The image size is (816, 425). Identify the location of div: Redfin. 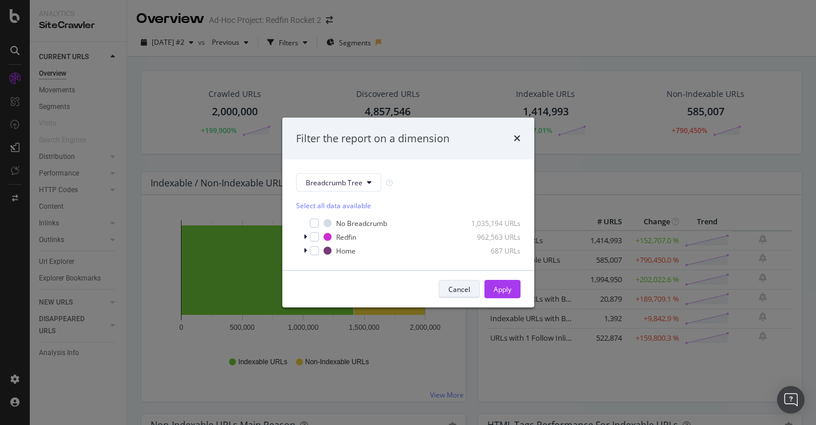
(346, 237).